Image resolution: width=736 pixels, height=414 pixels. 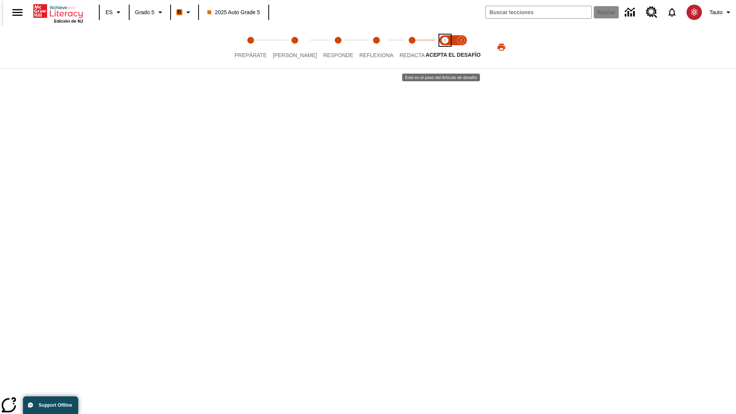 I want to click on img: avatar image, so click(x=694, y=12).